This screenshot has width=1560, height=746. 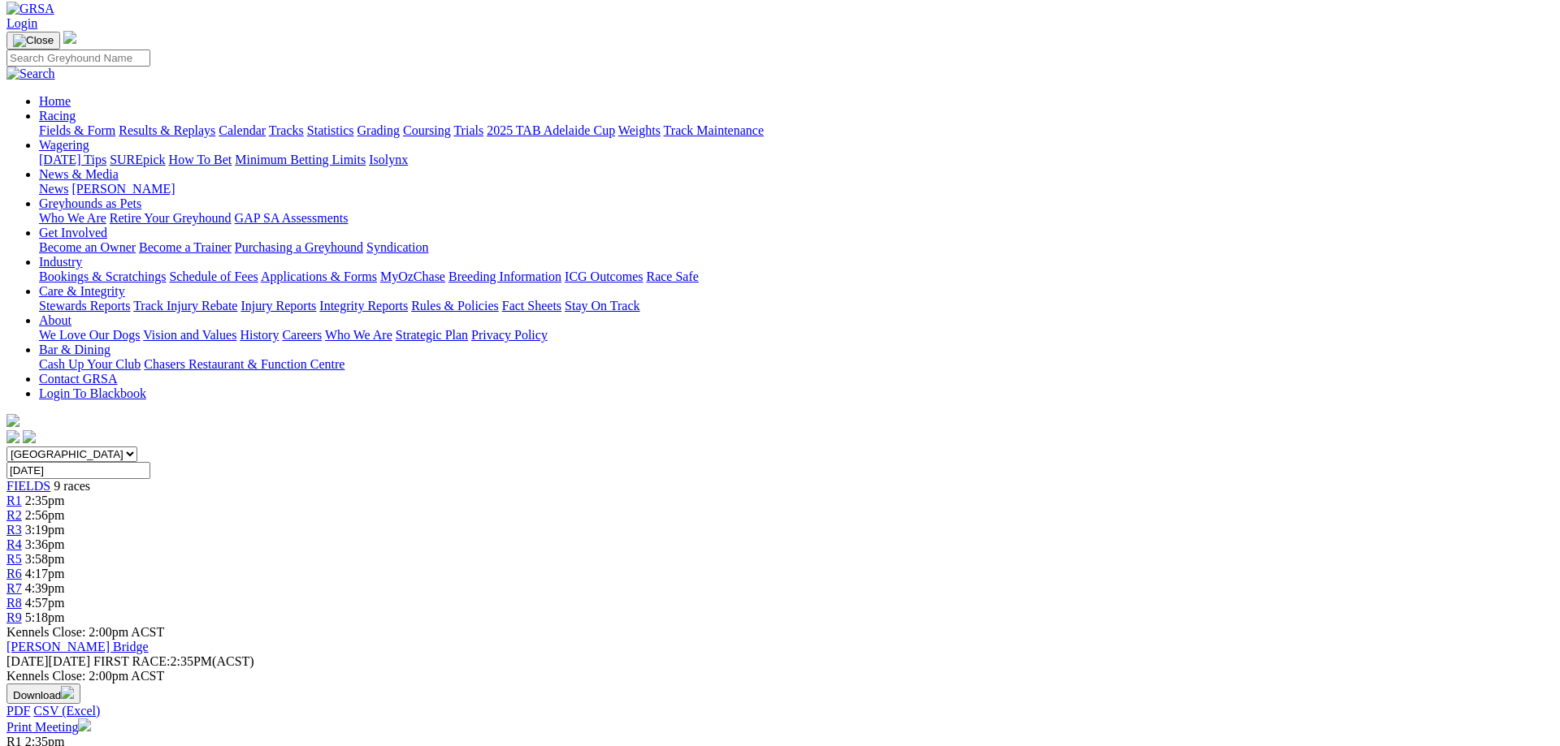 I want to click on div: News & Media, so click(x=796, y=189).